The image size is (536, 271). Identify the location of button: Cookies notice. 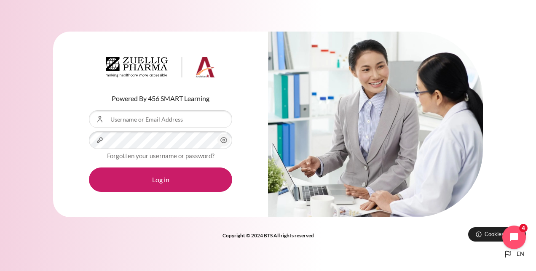
(497, 235).